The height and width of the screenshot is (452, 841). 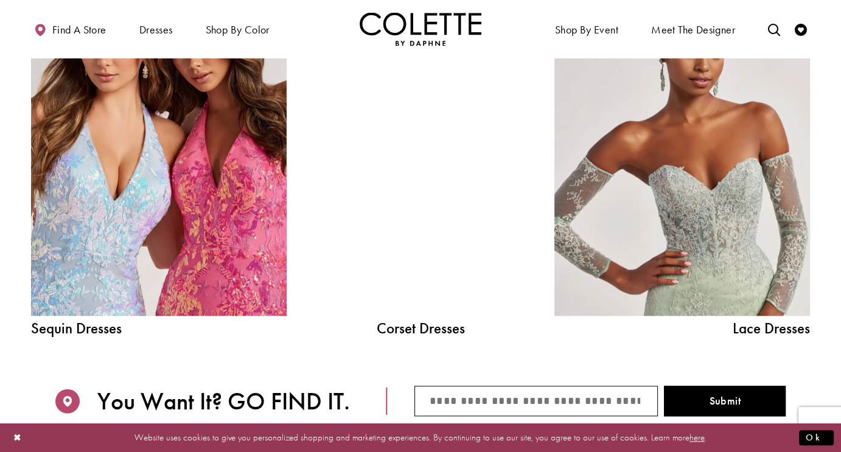 I want to click on button: Close Dialog, so click(x=18, y=437).